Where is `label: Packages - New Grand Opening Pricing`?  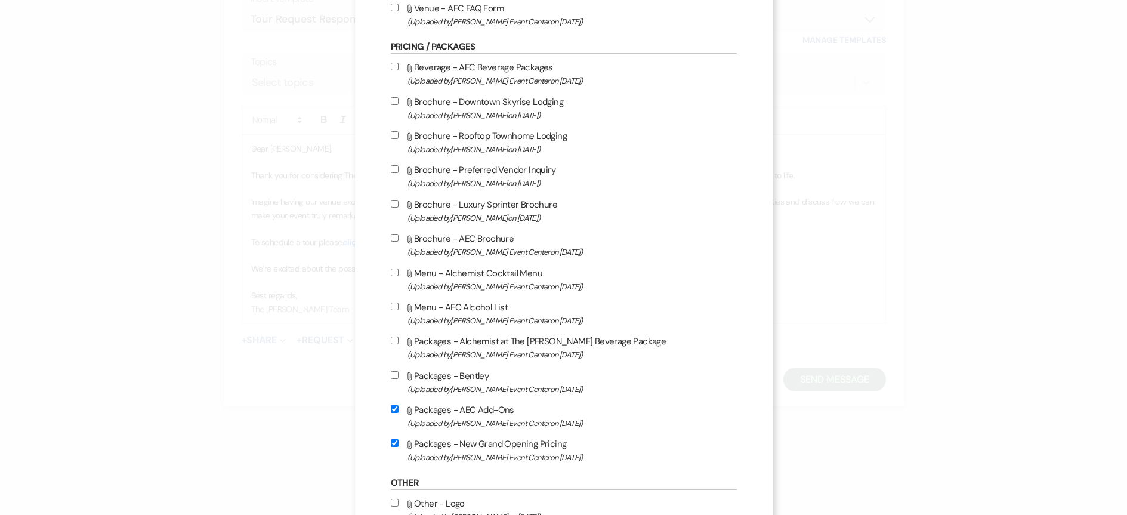 label: Packages - New Grand Opening Pricing is located at coordinates (564, 450).